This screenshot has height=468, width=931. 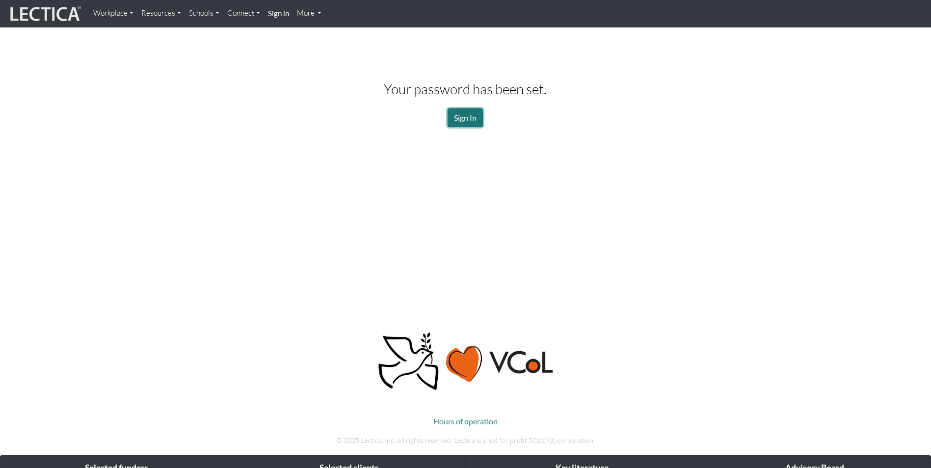 I want to click on a: Connect, so click(x=243, y=13).